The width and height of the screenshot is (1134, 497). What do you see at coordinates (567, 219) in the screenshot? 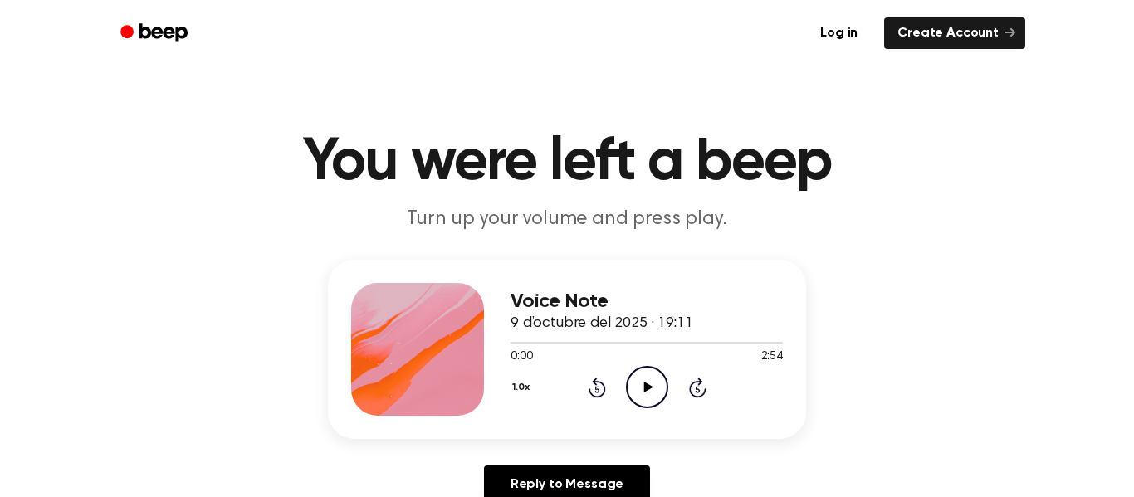
I see `p: Turn up your volume and press play.` at bounding box center [567, 219].